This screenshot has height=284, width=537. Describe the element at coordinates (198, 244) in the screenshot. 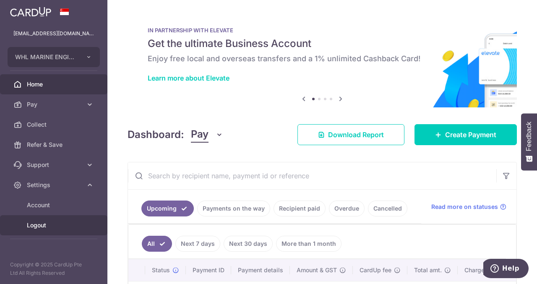

I see `a: Next 7 days` at that location.